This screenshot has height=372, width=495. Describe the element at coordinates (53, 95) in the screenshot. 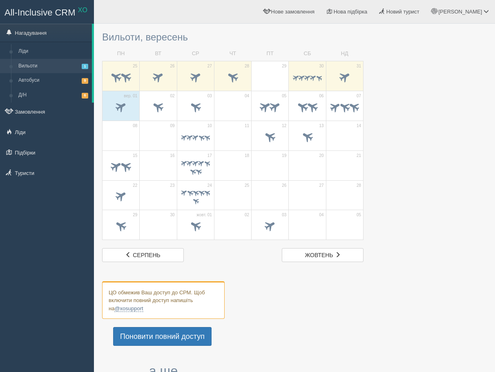

I see `a: Д/Н6` at that location.